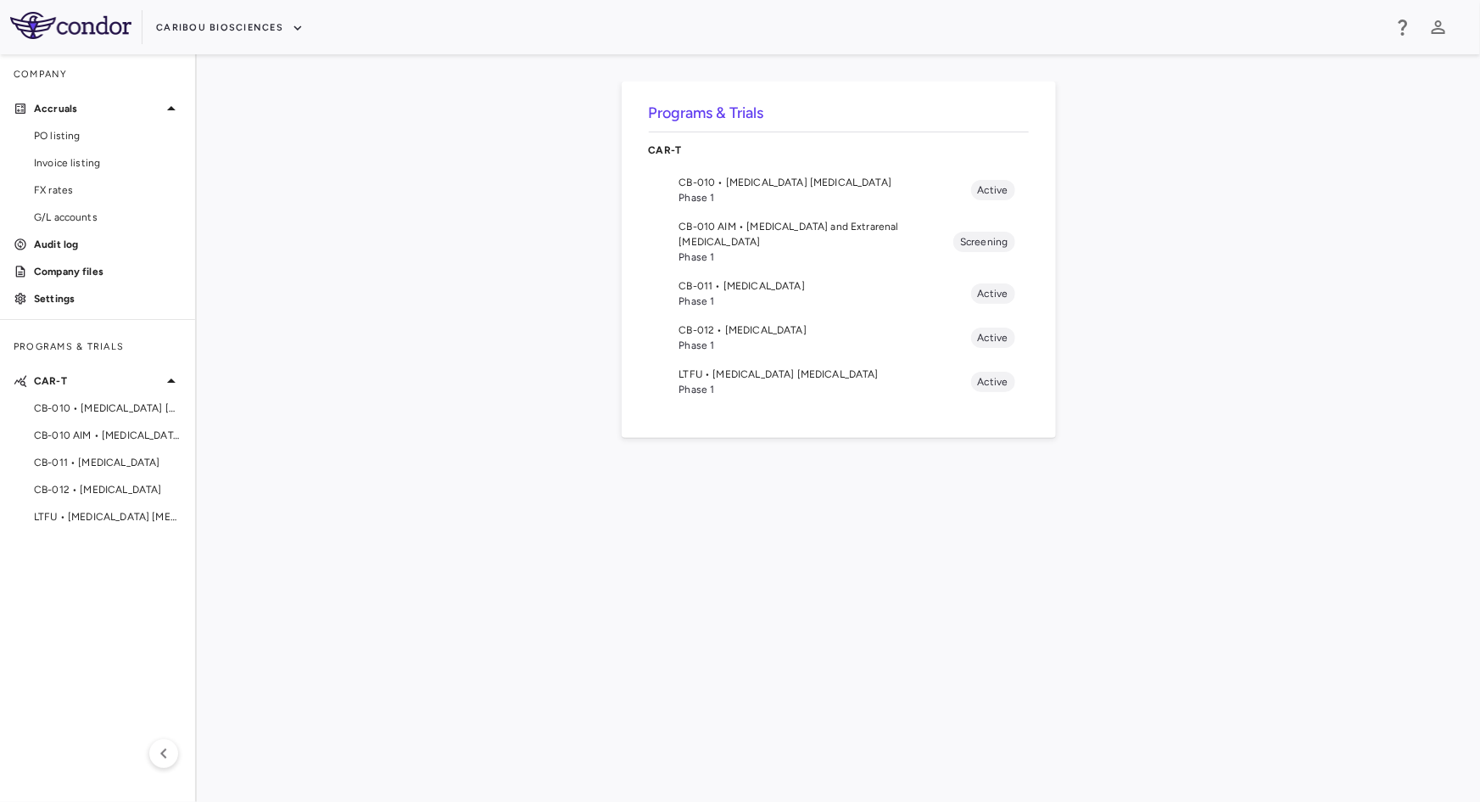 This screenshot has width=1480, height=802. I want to click on p: Accruals, so click(98, 109).